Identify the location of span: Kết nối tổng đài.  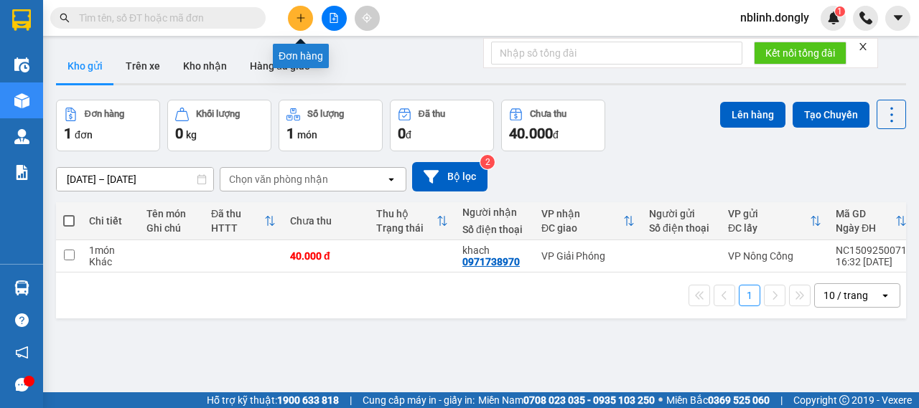
(800, 53).